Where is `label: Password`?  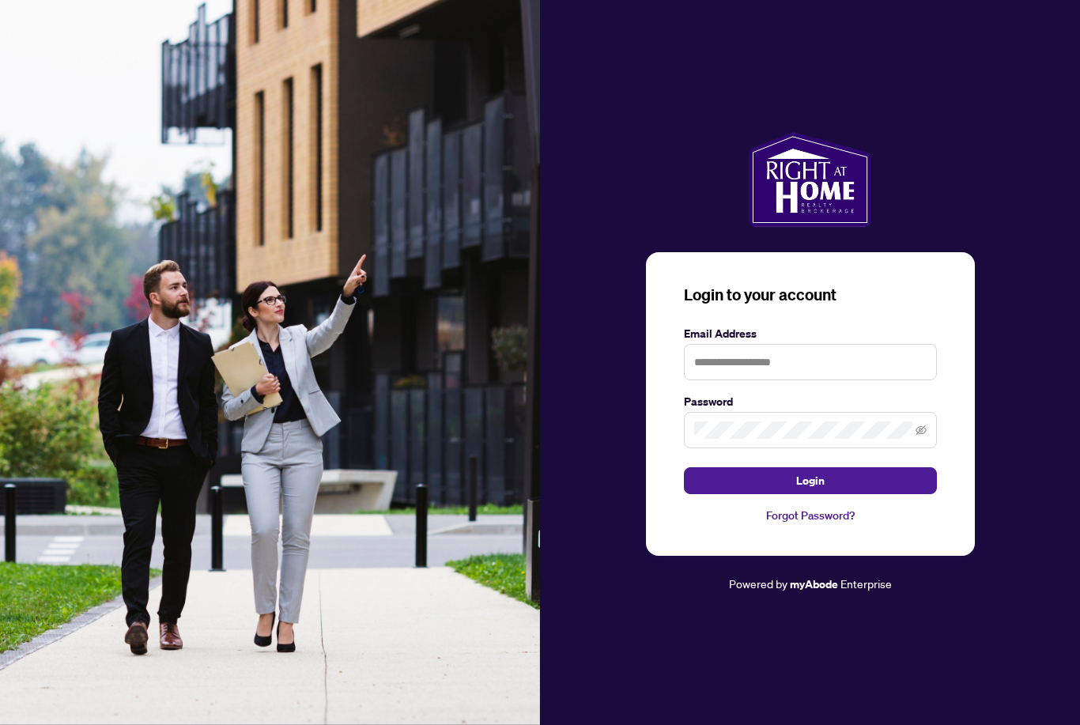
label: Password is located at coordinates (810, 402).